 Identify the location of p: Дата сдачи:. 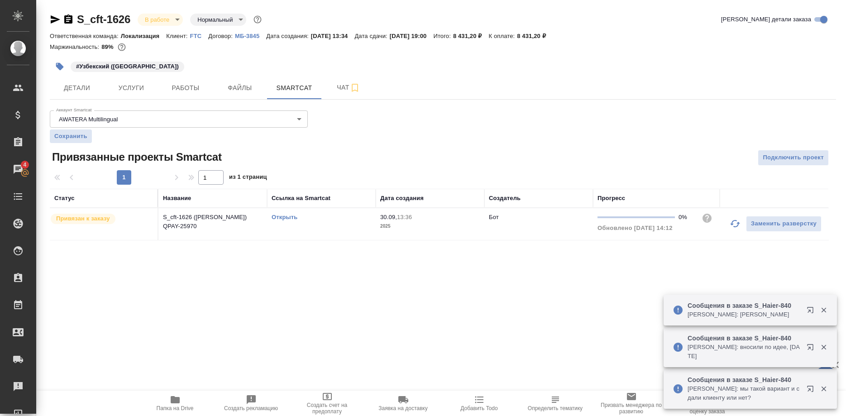
(372, 36).